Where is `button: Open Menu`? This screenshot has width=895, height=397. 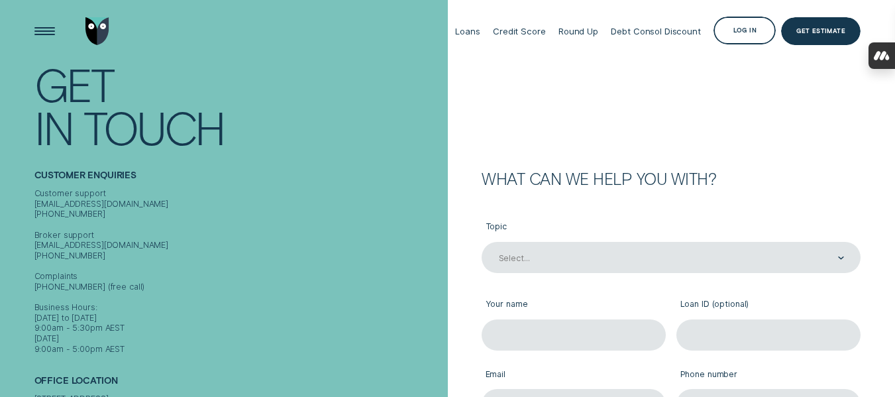
button: Open Menu is located at coordinates (44, 31).